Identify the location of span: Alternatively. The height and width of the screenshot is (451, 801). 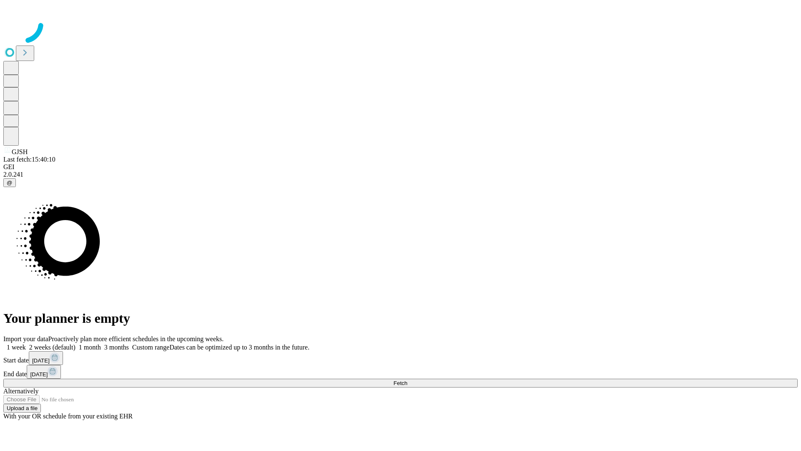
(21, 391).